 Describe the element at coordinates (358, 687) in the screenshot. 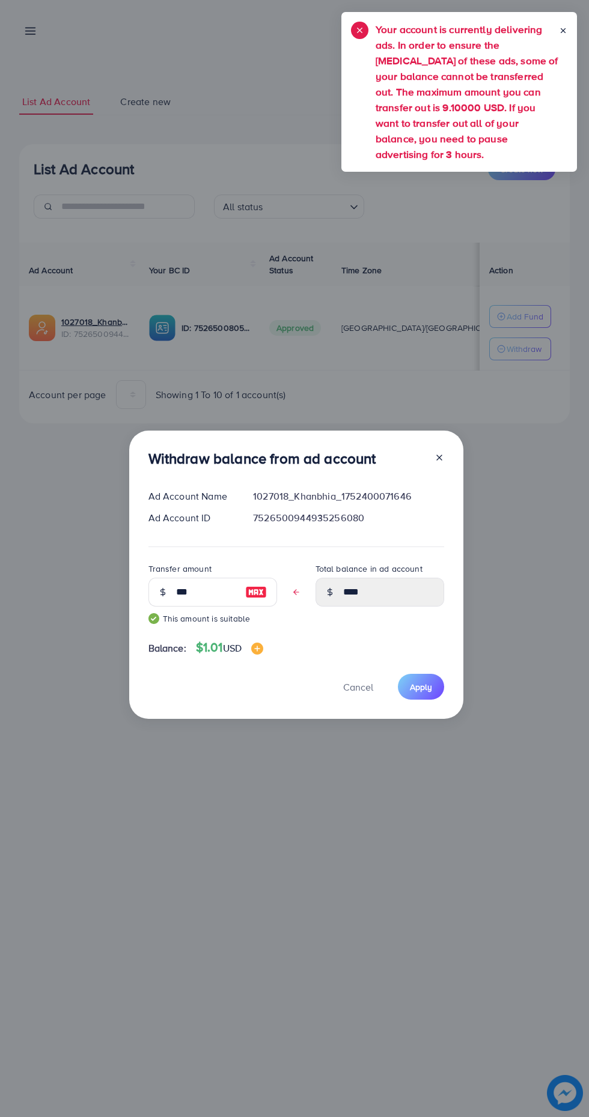

I see `button: Cancel` at that location.